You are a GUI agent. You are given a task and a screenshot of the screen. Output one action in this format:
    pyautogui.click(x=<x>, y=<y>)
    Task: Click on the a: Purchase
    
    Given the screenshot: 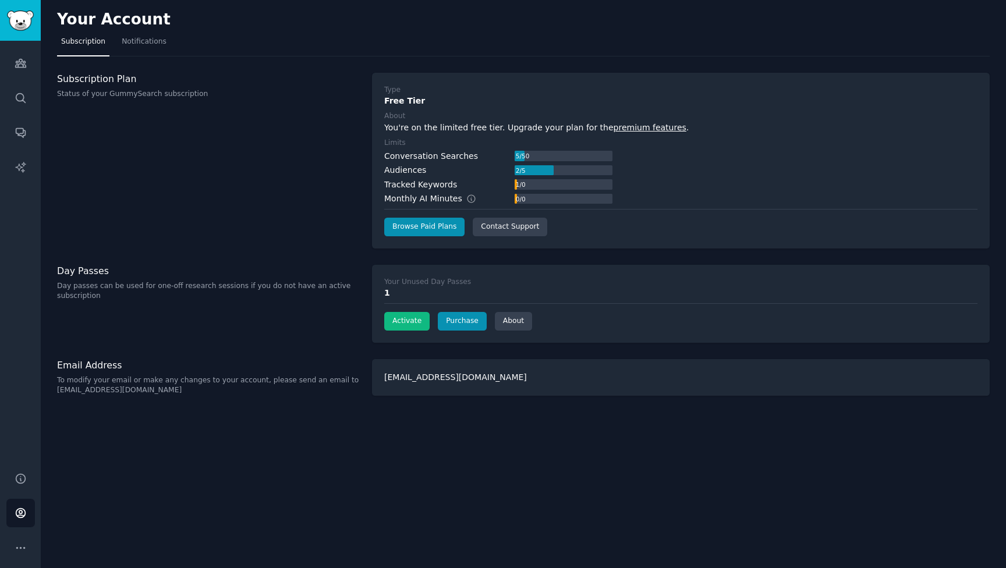 What is the action you would take?
    pyautogui.click(x=462, y=321)
    